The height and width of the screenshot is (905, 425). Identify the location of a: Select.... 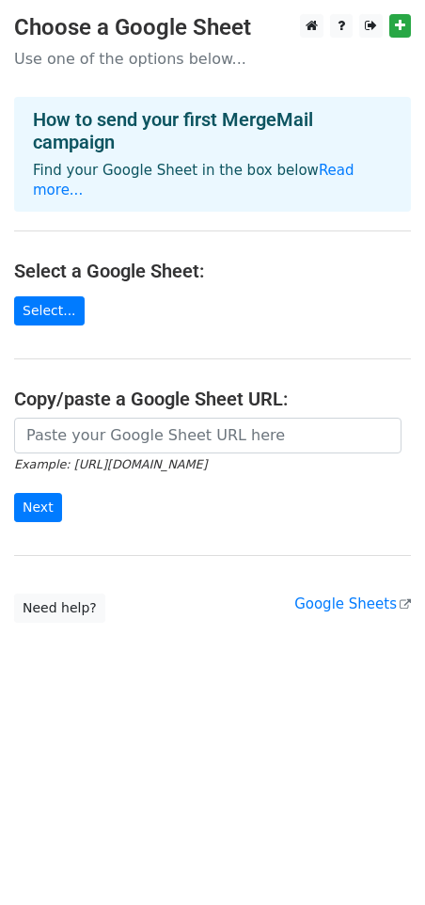
(49, 311).